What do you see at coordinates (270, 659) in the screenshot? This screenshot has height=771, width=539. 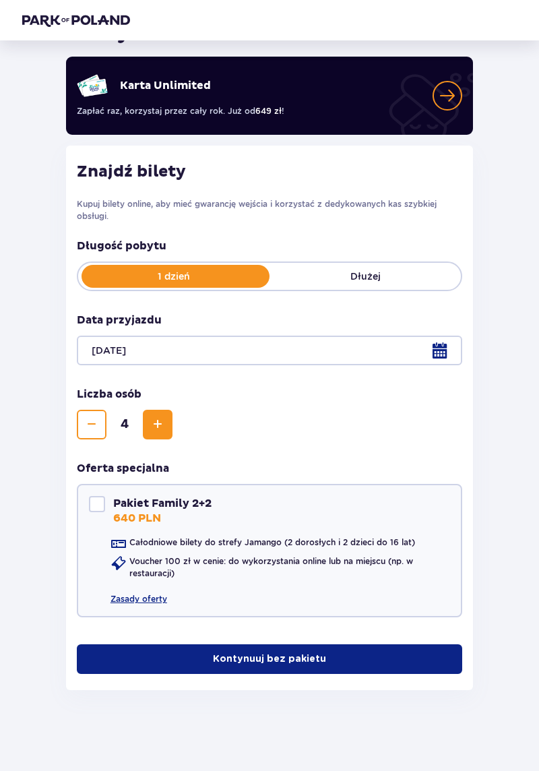 I see `p: Kontynuuj bez pakietu` at bounding box center [270, 659].